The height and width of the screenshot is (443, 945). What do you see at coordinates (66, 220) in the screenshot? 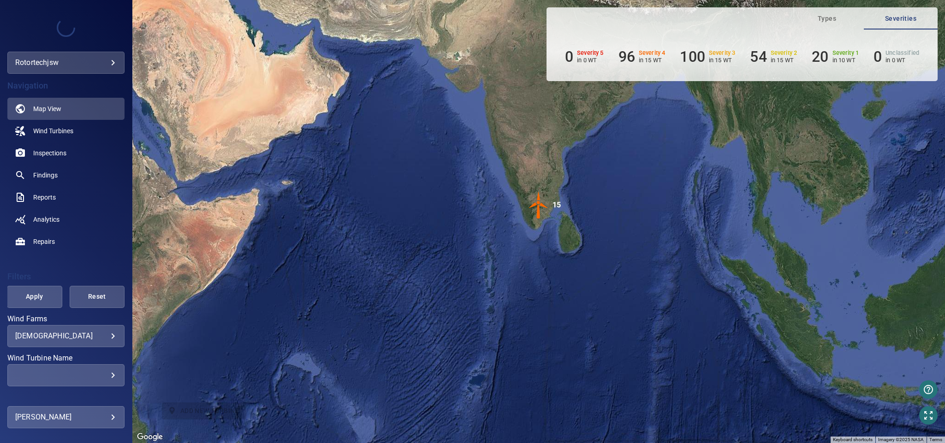
I see `a: analytics noActive` at bounding box center [66, 220].